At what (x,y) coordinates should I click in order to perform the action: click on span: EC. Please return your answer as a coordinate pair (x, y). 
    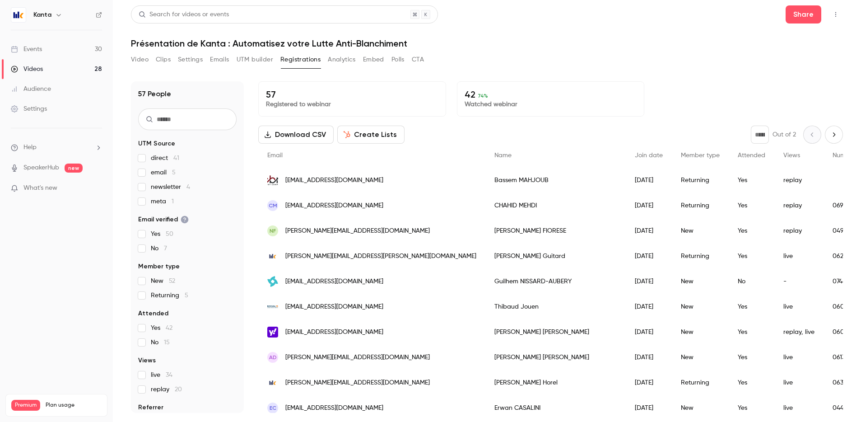
    Looking at the image, I should click on (273, 408).